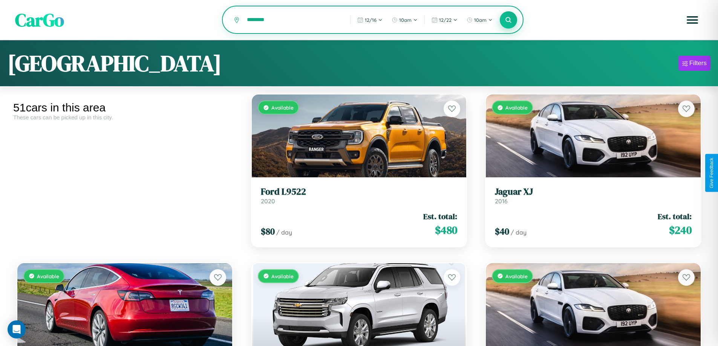 Image resolution: width=718 pixels, height=346 pixels. I want to click on a: Jaguar XJ2016, so click(593, 196).